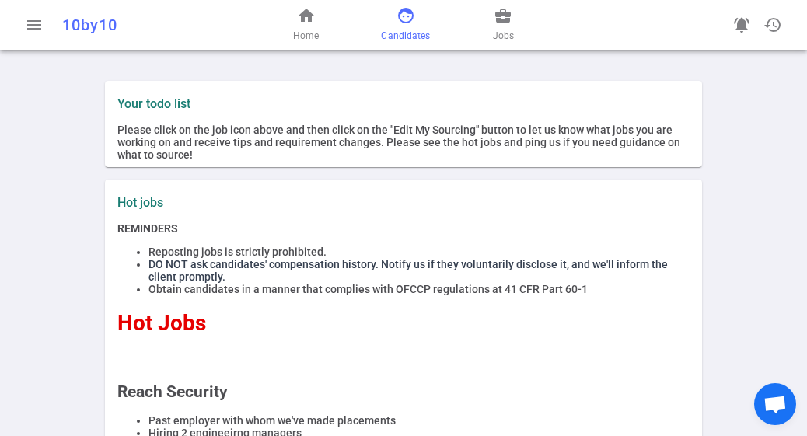 Image resolution: width=807 pixels, height=436 pixels. Describe the element at coordinates (741, 25) in the screenshot. I see `a: Go to see announcements` at that location.